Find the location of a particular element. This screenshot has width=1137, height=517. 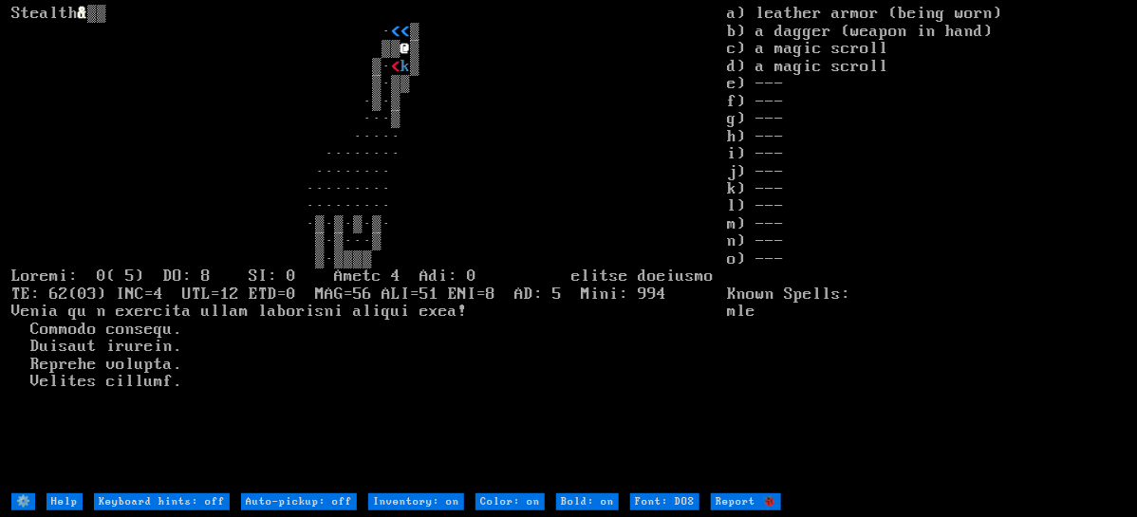

font: k is located at coordinates (405, 66).